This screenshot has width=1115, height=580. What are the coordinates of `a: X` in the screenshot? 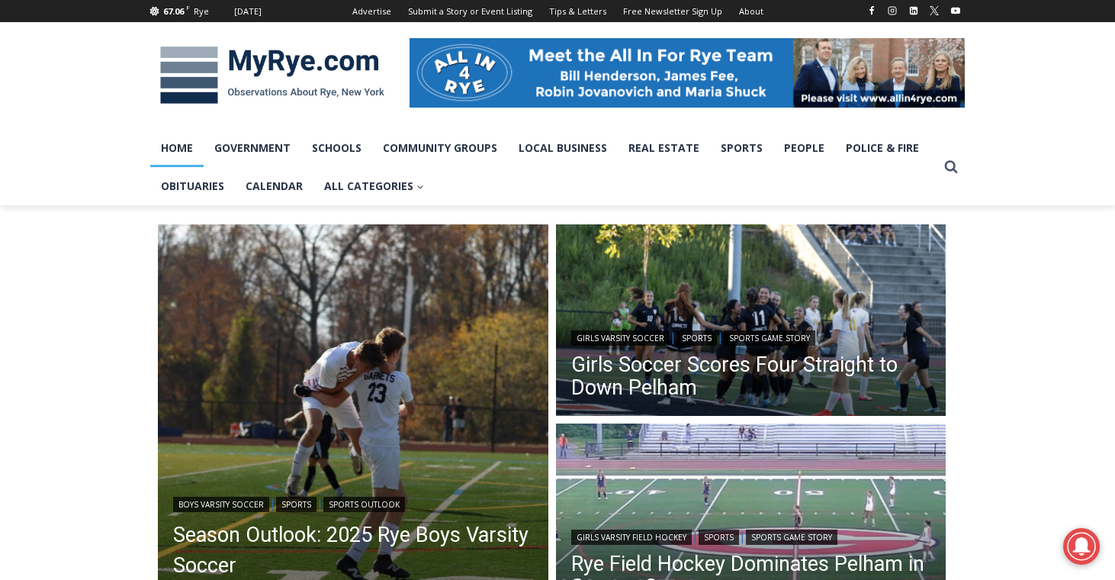 It's located at (934, 11).